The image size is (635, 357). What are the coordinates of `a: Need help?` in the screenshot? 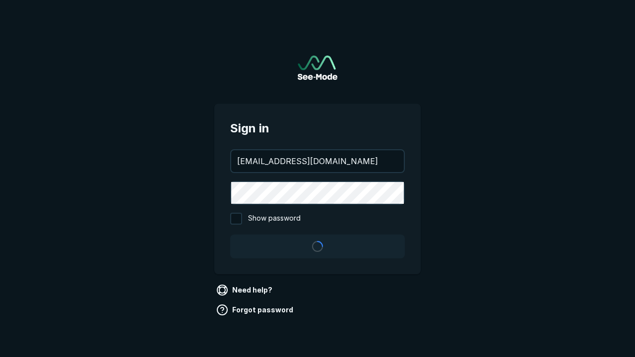 It's located at (245, 290).